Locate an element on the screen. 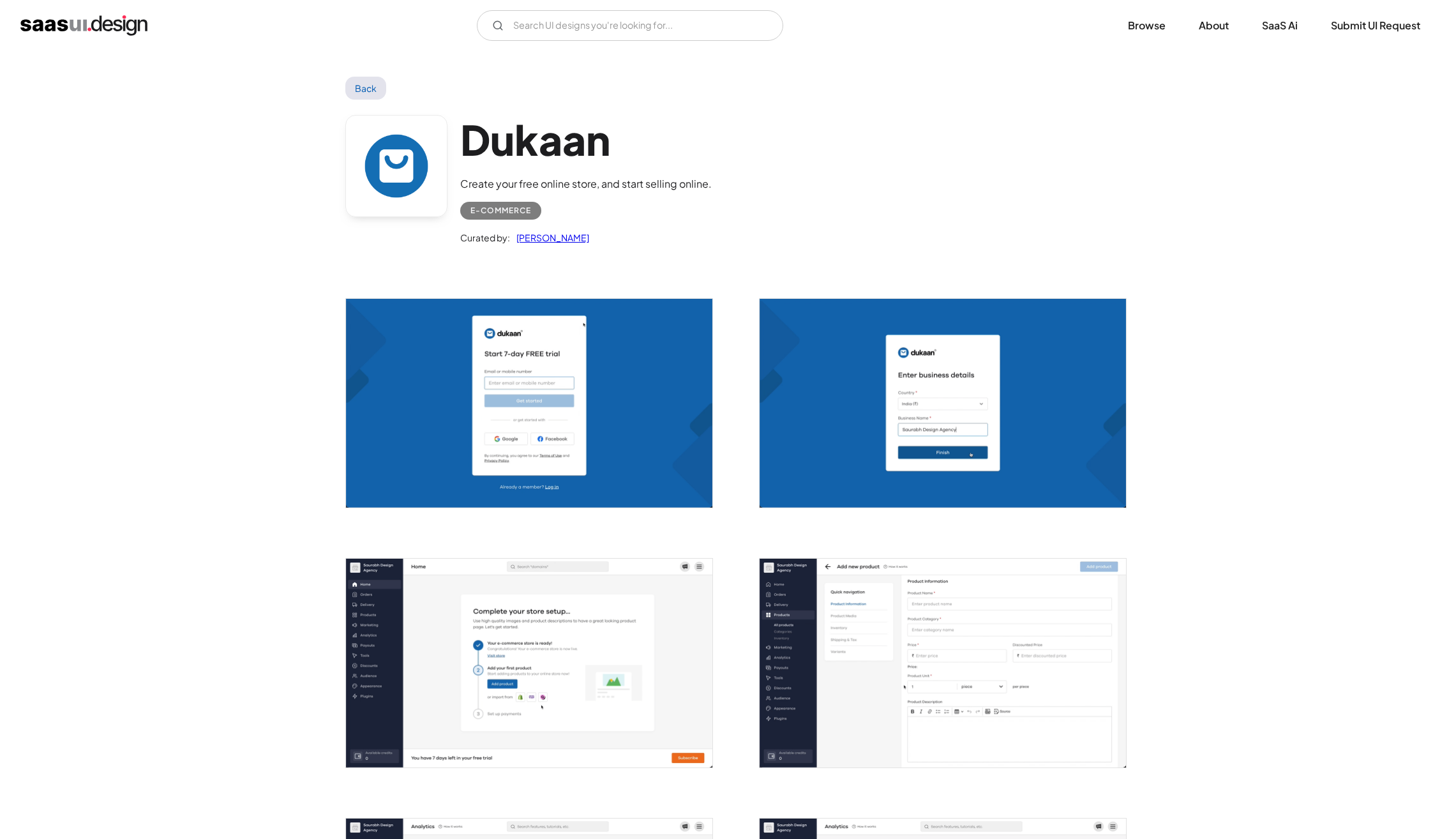  a: home is located at coordinates (84, 25).